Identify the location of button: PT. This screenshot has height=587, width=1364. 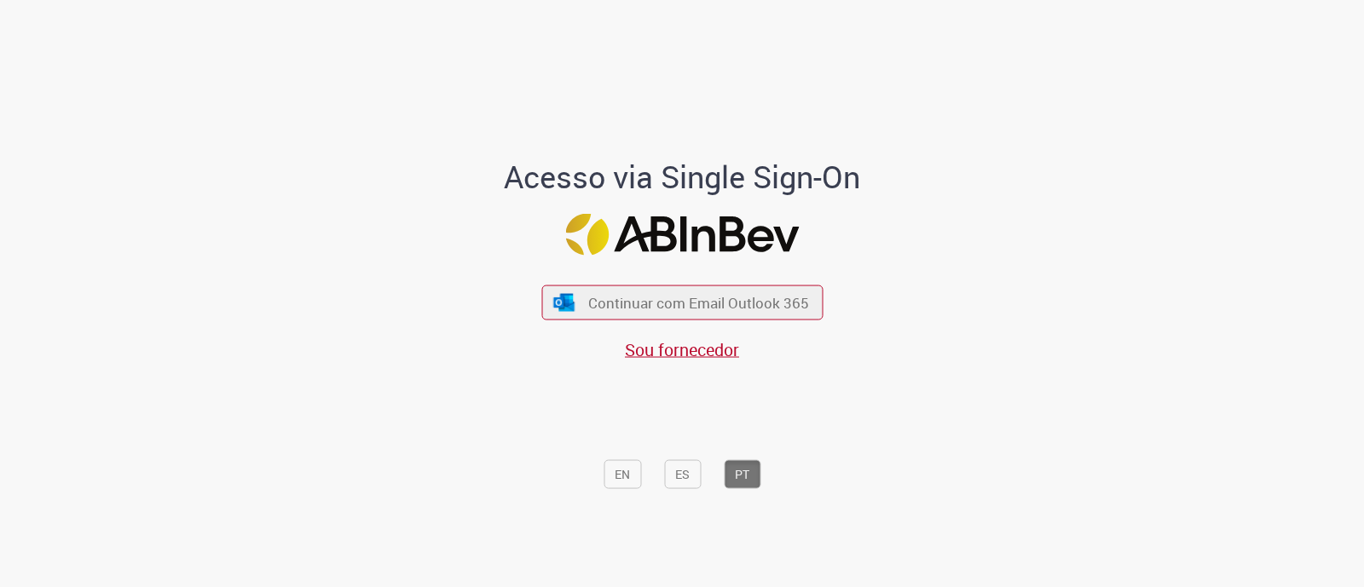
(742, 474).